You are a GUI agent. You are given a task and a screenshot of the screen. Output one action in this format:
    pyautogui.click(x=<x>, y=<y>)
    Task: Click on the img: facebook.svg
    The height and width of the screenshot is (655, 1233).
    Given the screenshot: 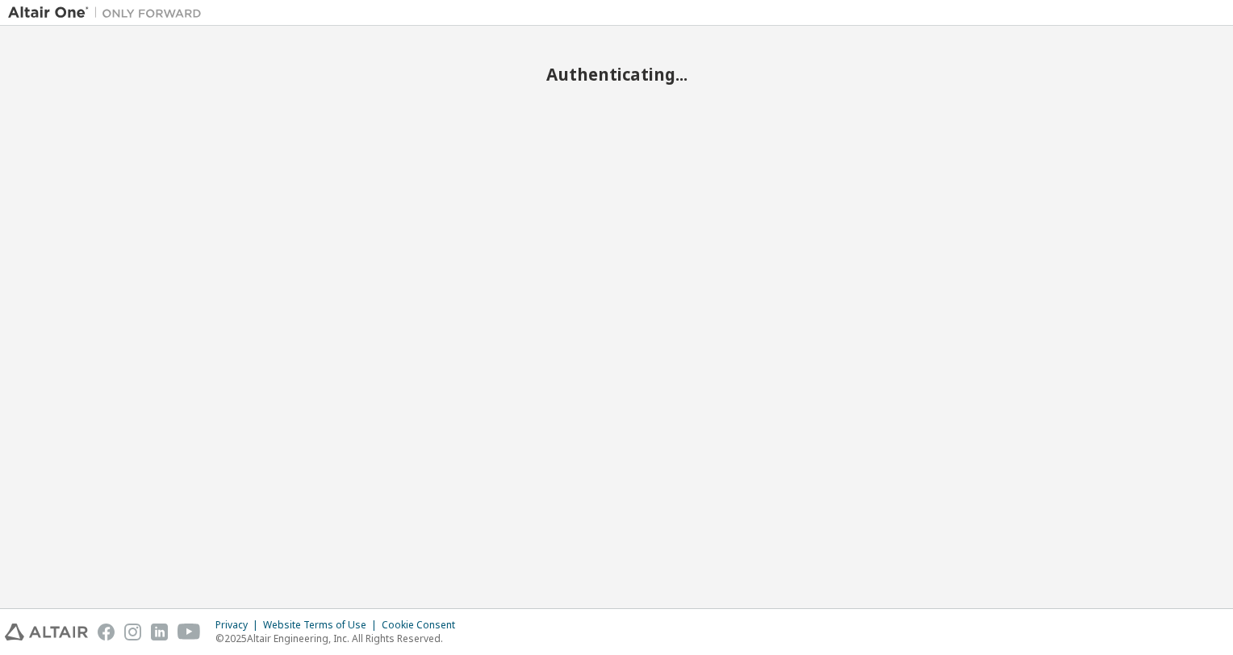 What is the action you would take?
    pyautogui.click(x=106, y=632)
    